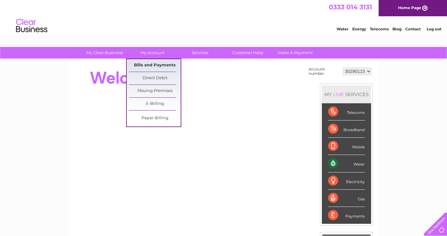 The image size is (447, 236). What do you see at coordinates (155, 78) in the screenshot?
I see `a: Direct Debit` at bounding box center [155, 78].